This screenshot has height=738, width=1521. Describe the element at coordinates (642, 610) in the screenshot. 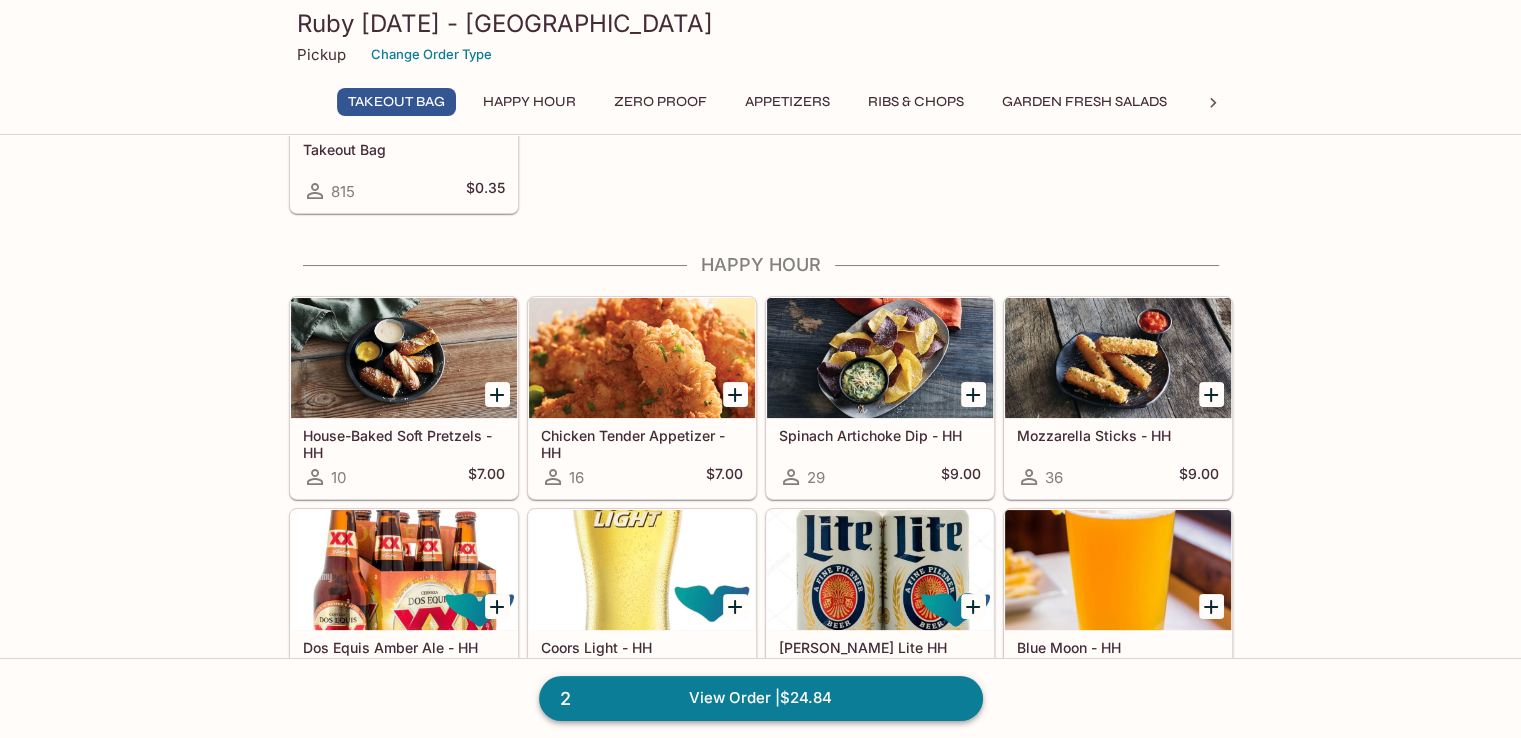

I see `a: Coors Light - HH0` at that location.